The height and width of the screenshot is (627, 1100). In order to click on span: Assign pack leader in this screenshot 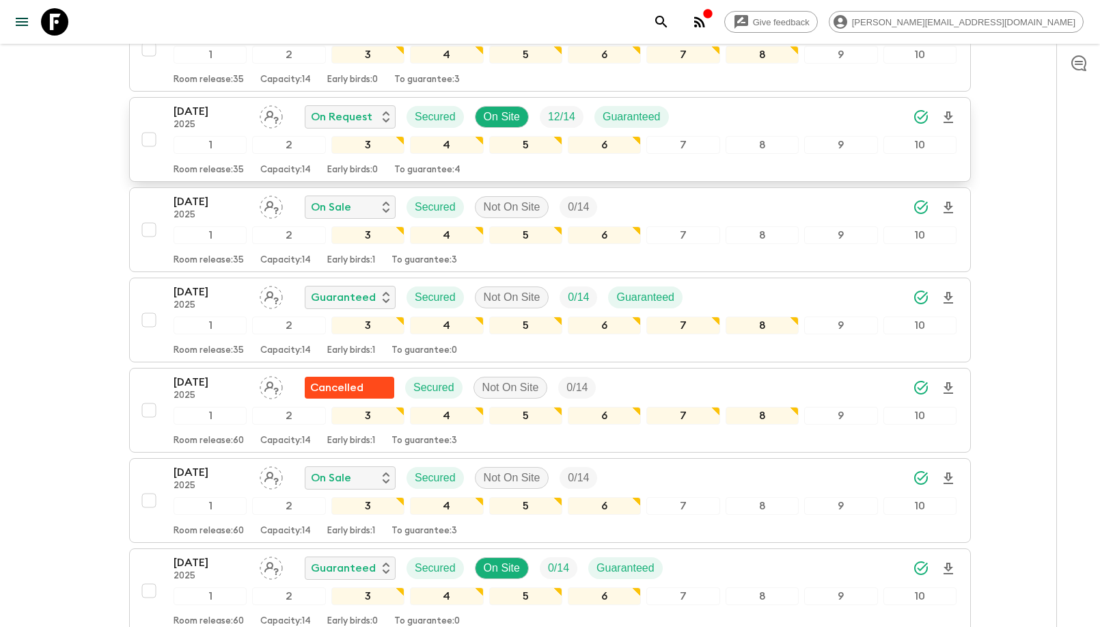, I will do `click(271, 566)`.